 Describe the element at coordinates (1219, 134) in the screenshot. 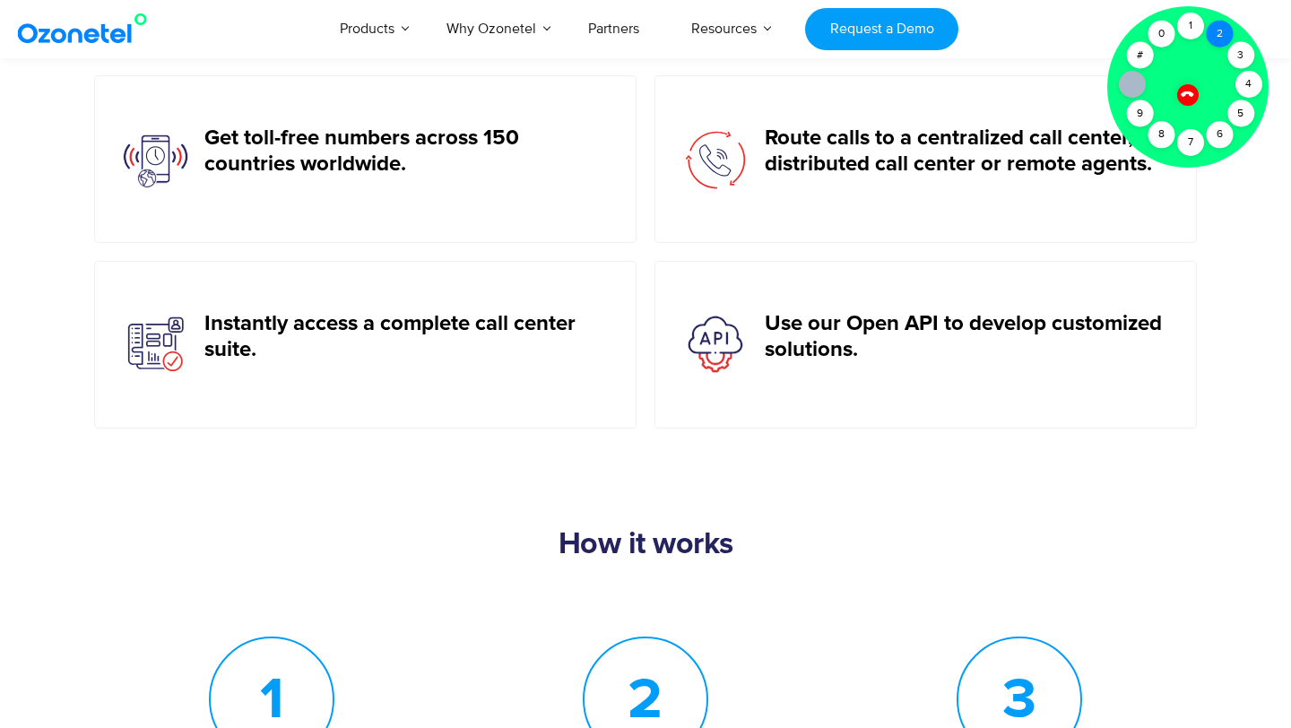

I see `div: 6` at that location.